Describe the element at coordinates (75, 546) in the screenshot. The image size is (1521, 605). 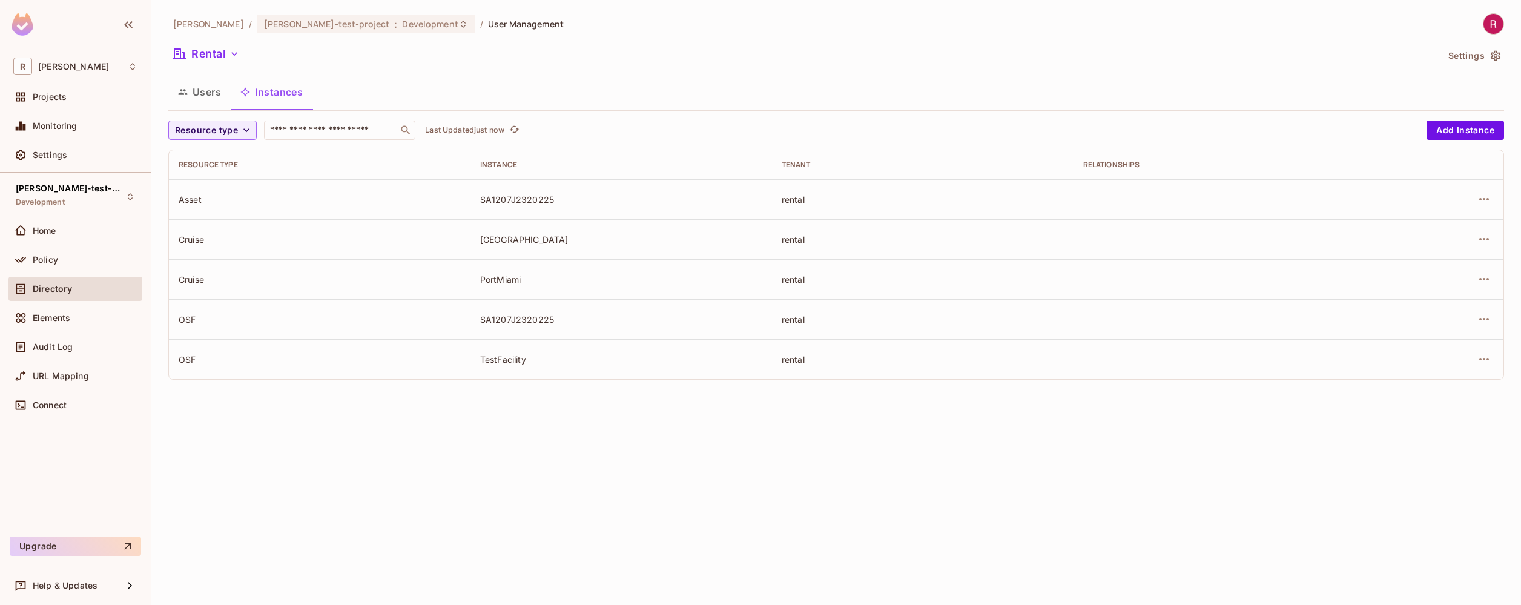
I see `button: Upgrade` at that location.